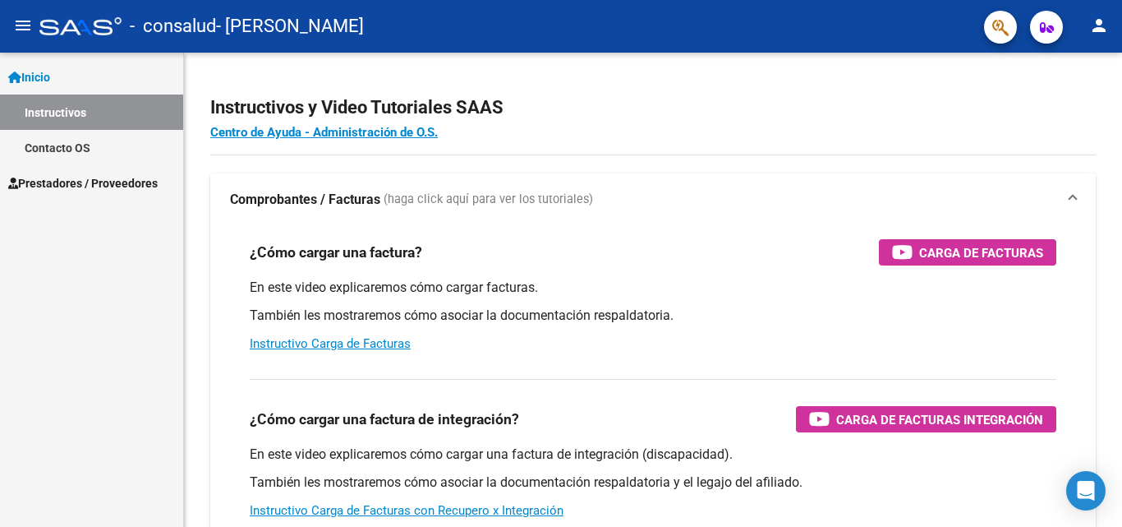 This screenshot has height=527, width=1122. I want to click on a: Instructivo Carga de Facturas con Recupero x Integración, so click(407, 510).